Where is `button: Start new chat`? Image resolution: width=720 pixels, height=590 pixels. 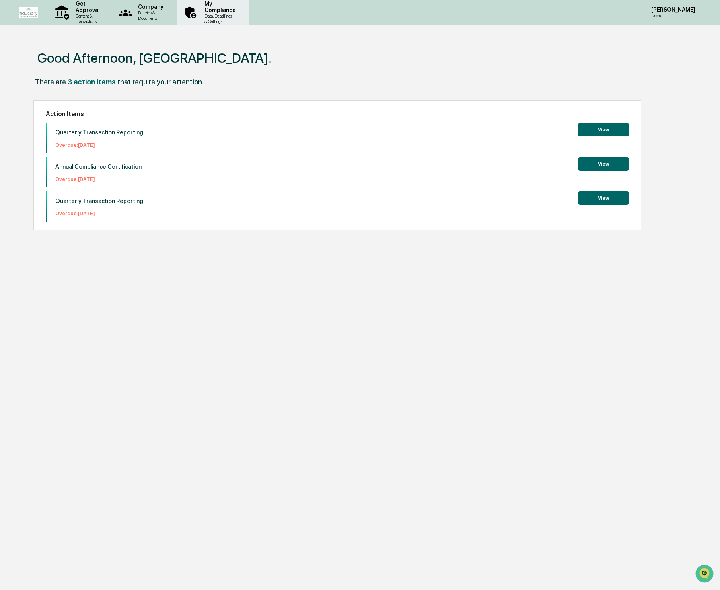 button: Start new chat is located at coordinates (140, 68).